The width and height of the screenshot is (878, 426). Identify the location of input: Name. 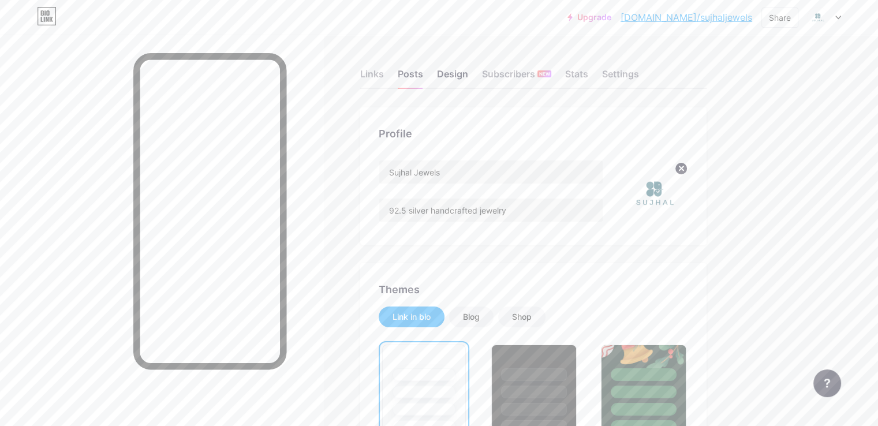
(491, 172).